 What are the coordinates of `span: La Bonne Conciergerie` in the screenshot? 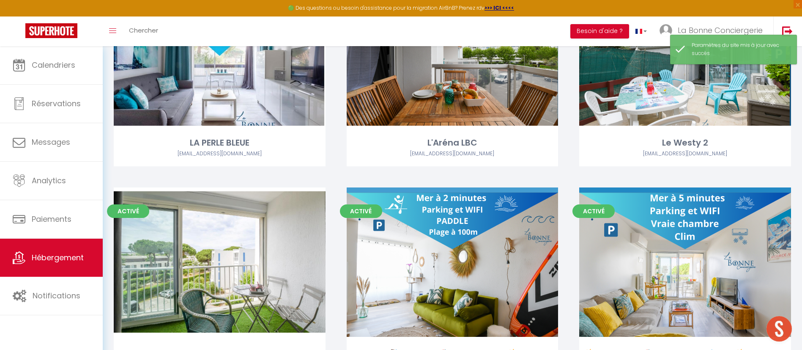 It's located at (720, 30).